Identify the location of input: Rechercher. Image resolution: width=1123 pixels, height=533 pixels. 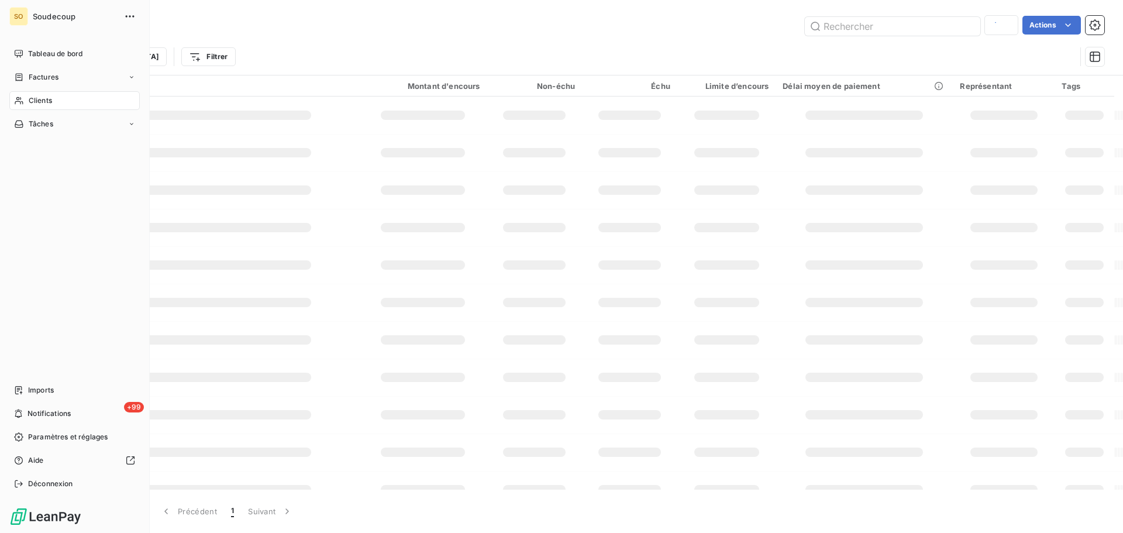
(892, 26).